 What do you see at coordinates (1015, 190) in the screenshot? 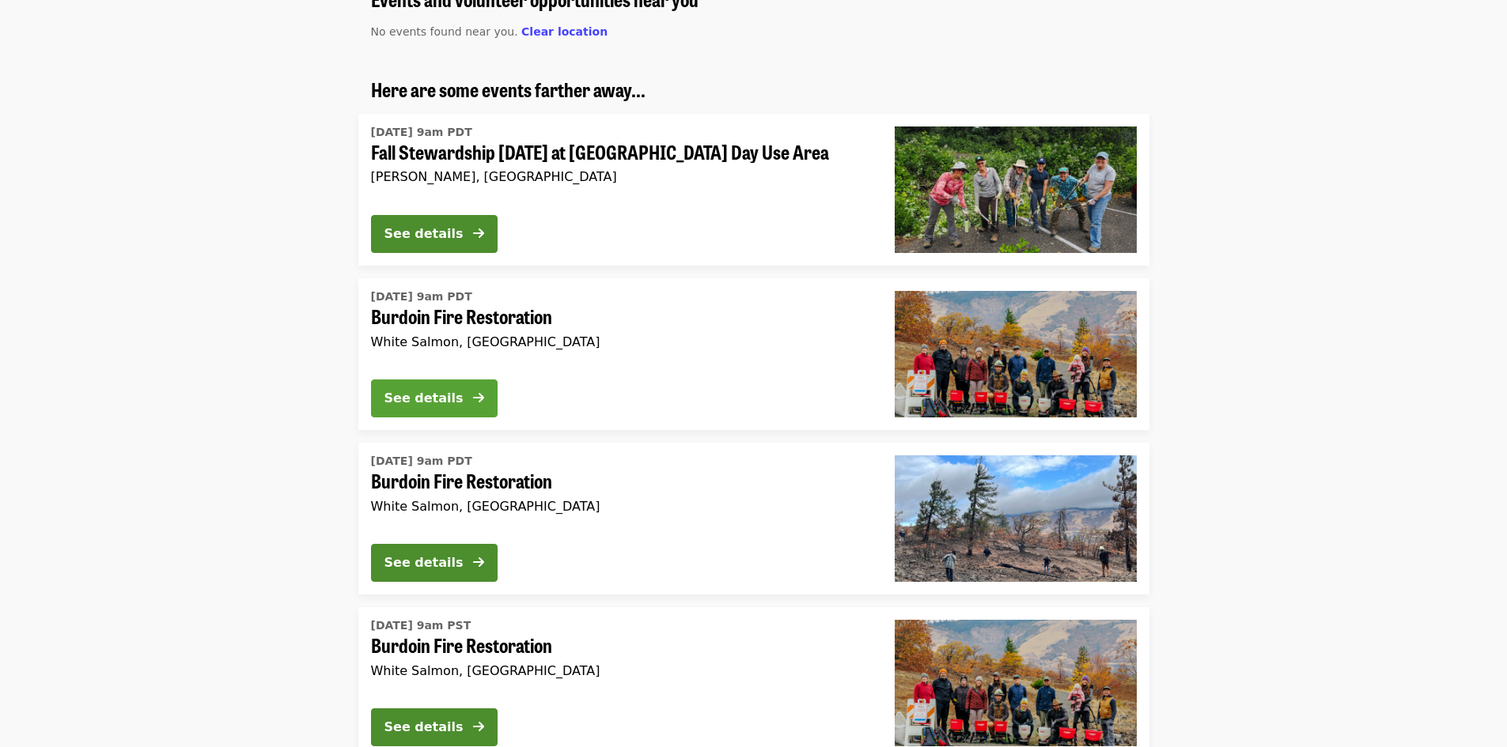
I see `img: Fall Stewardship Saturday at St. Cloud Day Use Area organized by Friends Of The Columbia Gorge` at bounding box center [1015, 190].